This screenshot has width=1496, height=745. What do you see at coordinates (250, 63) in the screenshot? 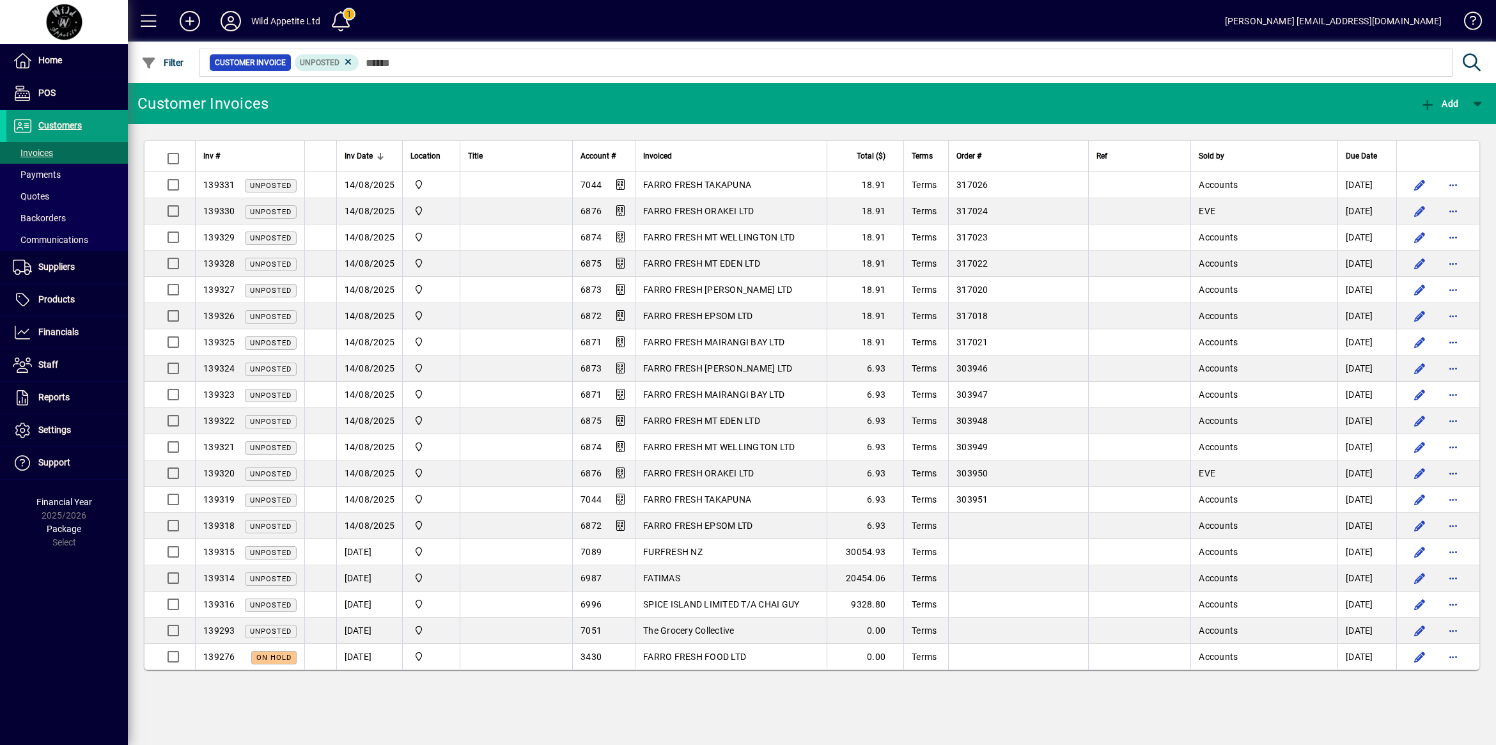
I see `span: Customer Invoice` at bounding box center [250, 63].